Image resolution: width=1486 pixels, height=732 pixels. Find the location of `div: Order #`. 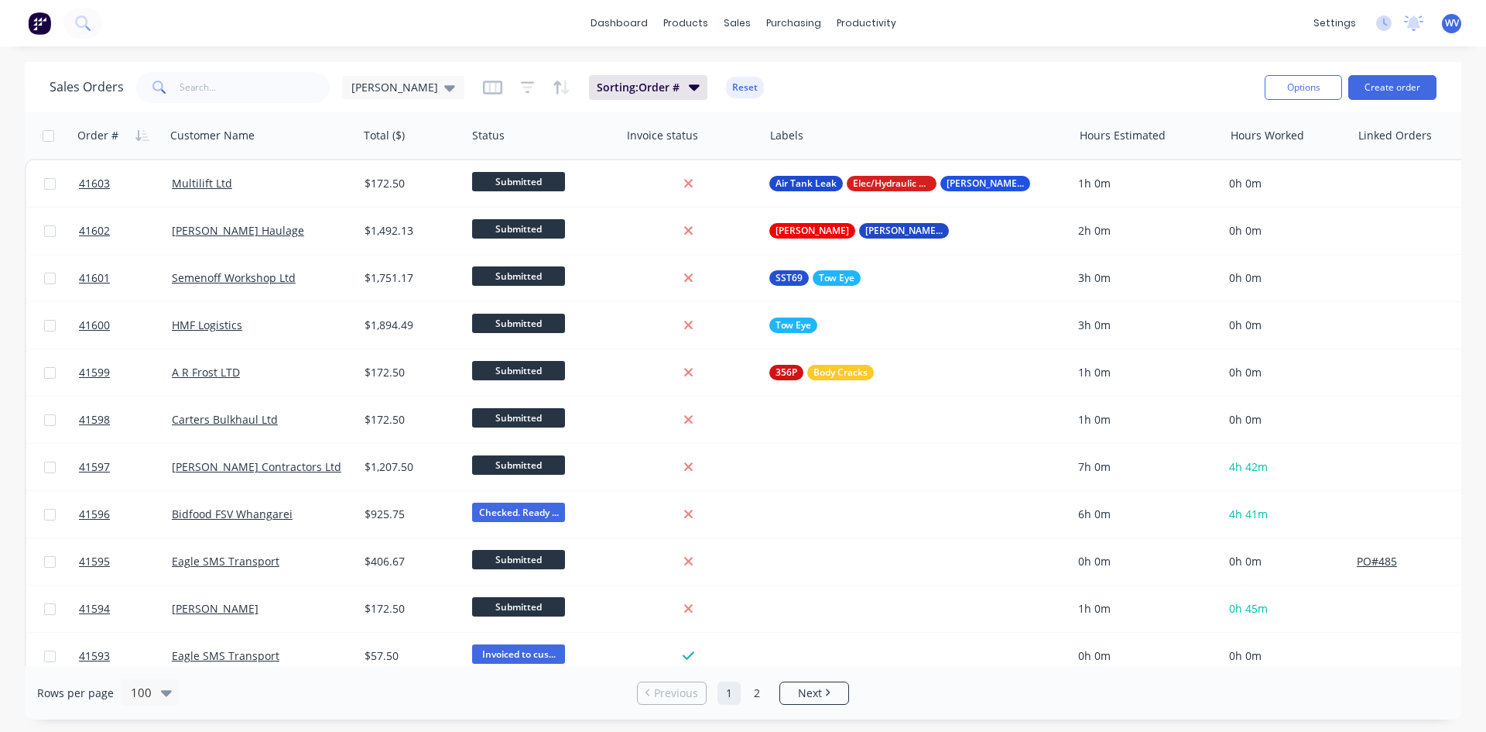

div: Order # is located at coordinates (98, 135).